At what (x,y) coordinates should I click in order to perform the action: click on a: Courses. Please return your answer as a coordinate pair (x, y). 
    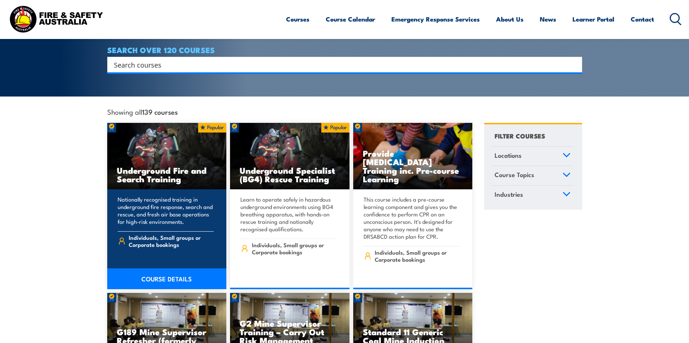
    Looking at the image, I should click on (297, 19).